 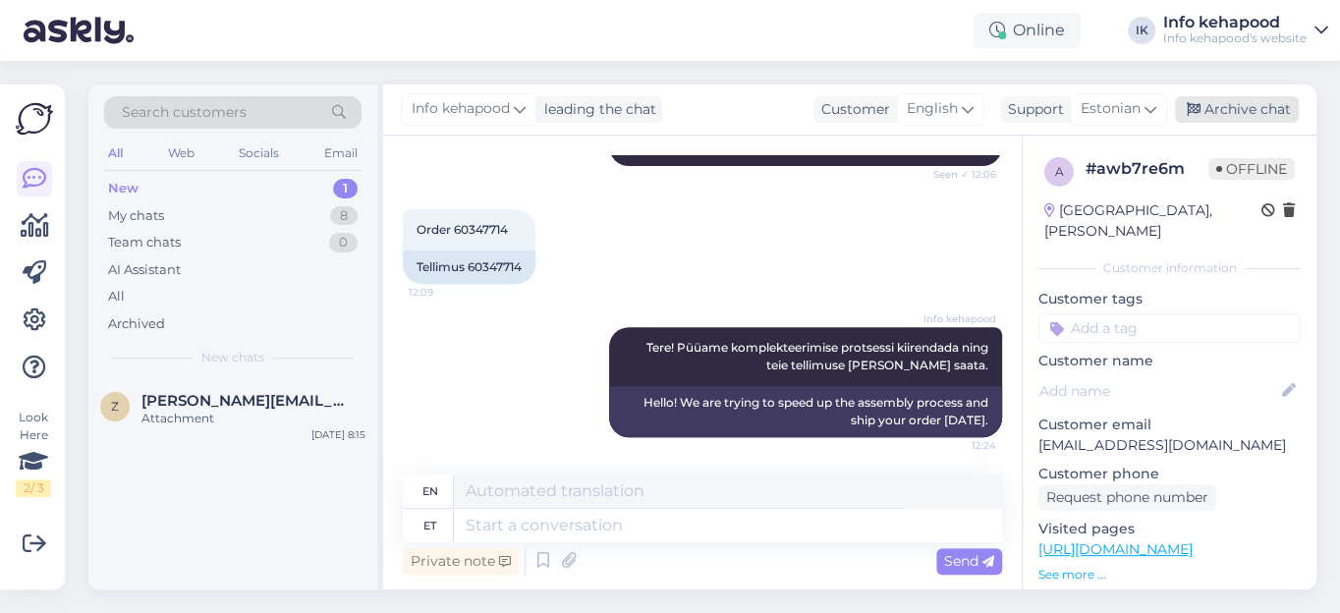 What do you see at coordinates (1147, 169) in the screenshot?
I see `div: # awb7re6m` at bounding box center [1147, 169].